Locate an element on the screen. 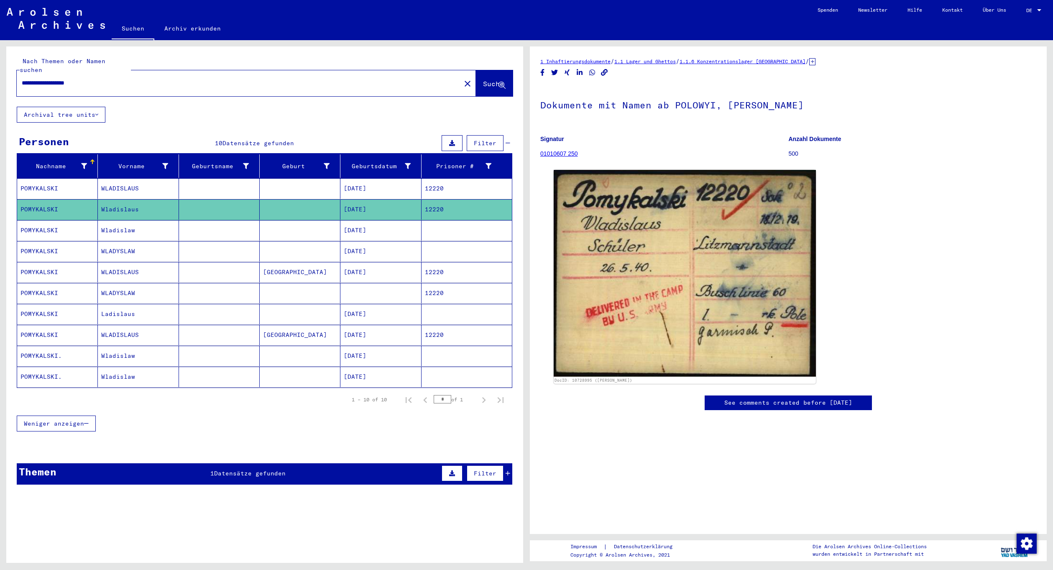 This screenshot has height=570, width=1053. mat-header-cell: Vorname is located at coordinates (138, 166).